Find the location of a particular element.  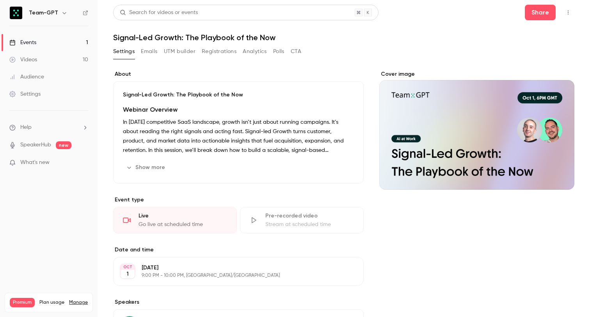

div: Go live at scheduled time is located at coordinates (183, 224).